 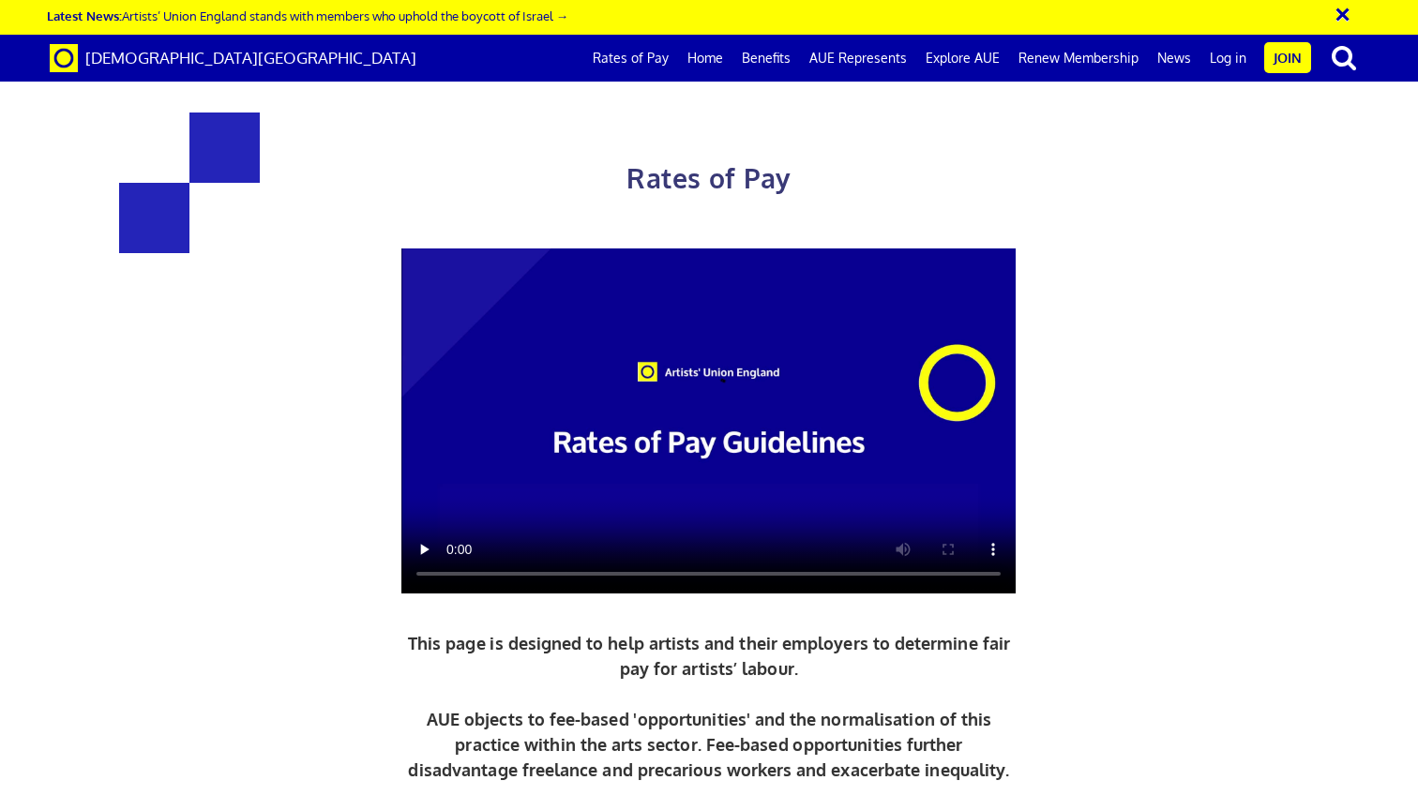 I want to click on button: search, so click(x=1344, y=57).